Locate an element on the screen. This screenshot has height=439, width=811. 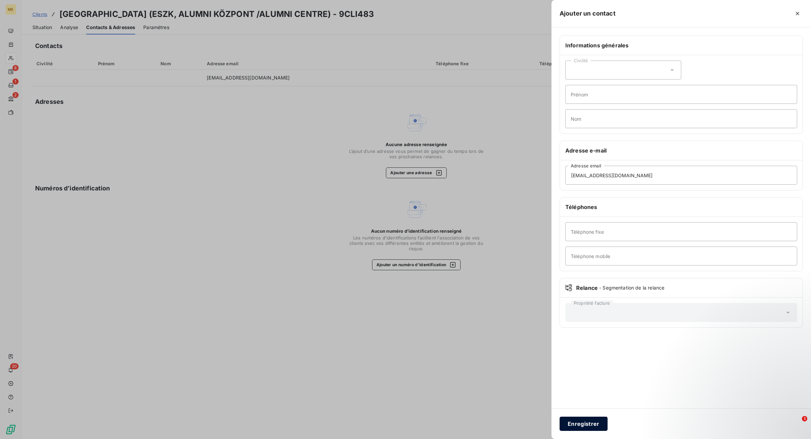
h6: Informations générales is located at coordinates (681, 45).